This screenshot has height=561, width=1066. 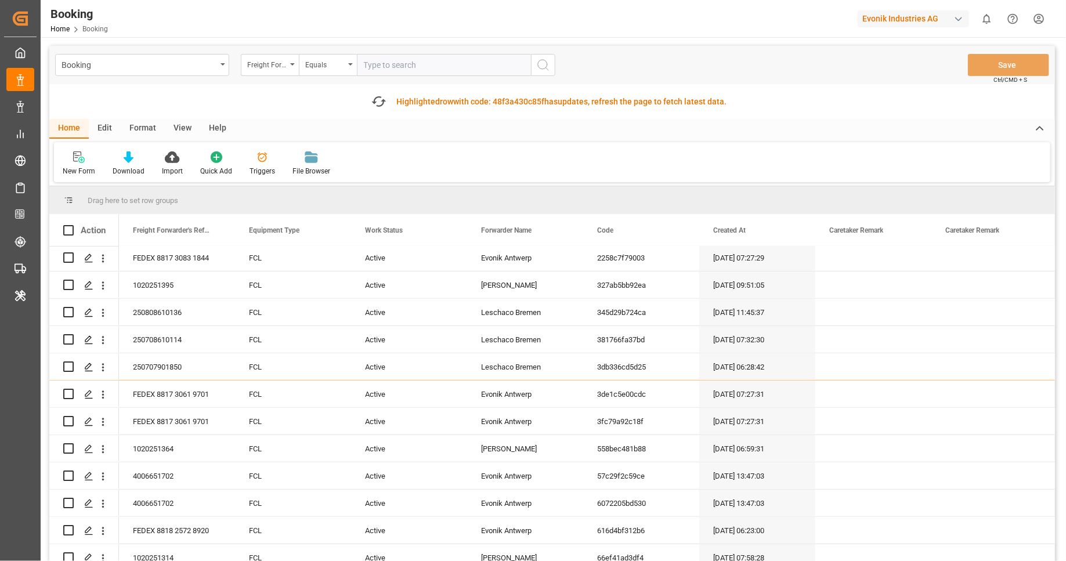 I want to click on div: 327ab5bb92ea, so click(x=641, y=285).